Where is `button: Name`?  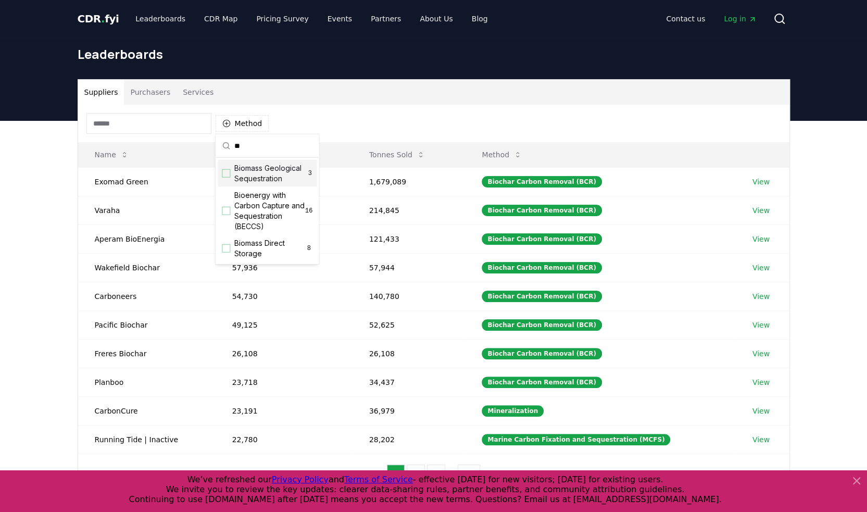
button: Name is located at coordinates (111, 155).